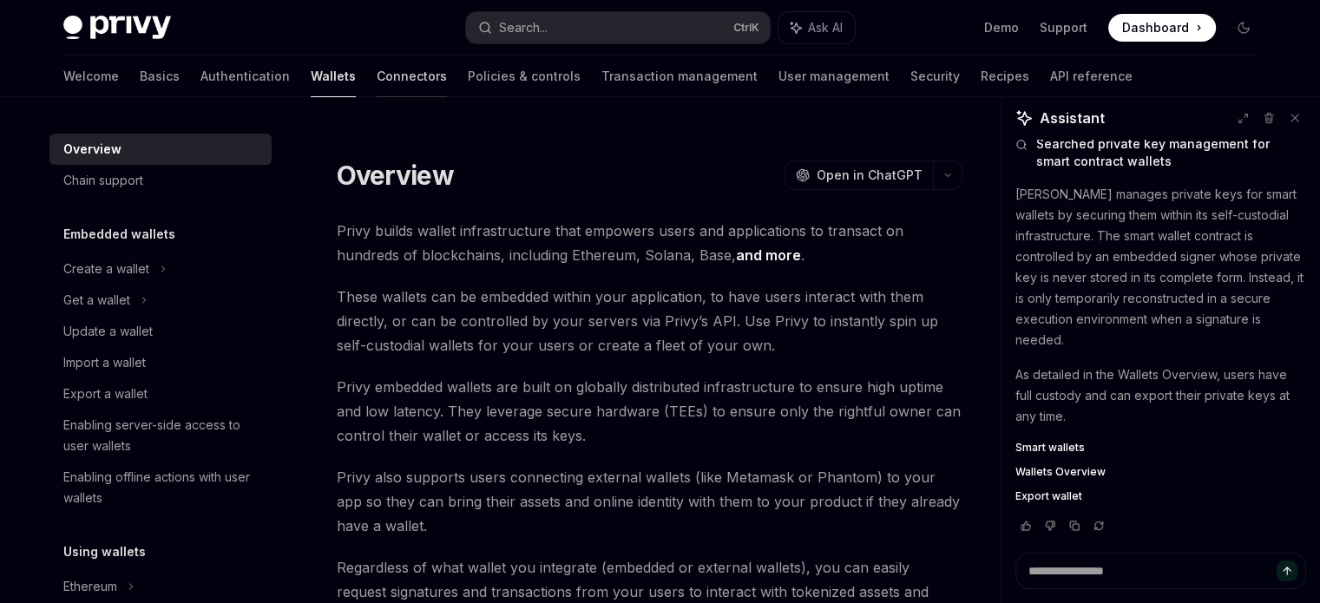 This screenshot has height=603, width=1320. Describe the element at coordinates (858, 175) in the screenshot. I see `button: Open in ChatGPT` at that location.